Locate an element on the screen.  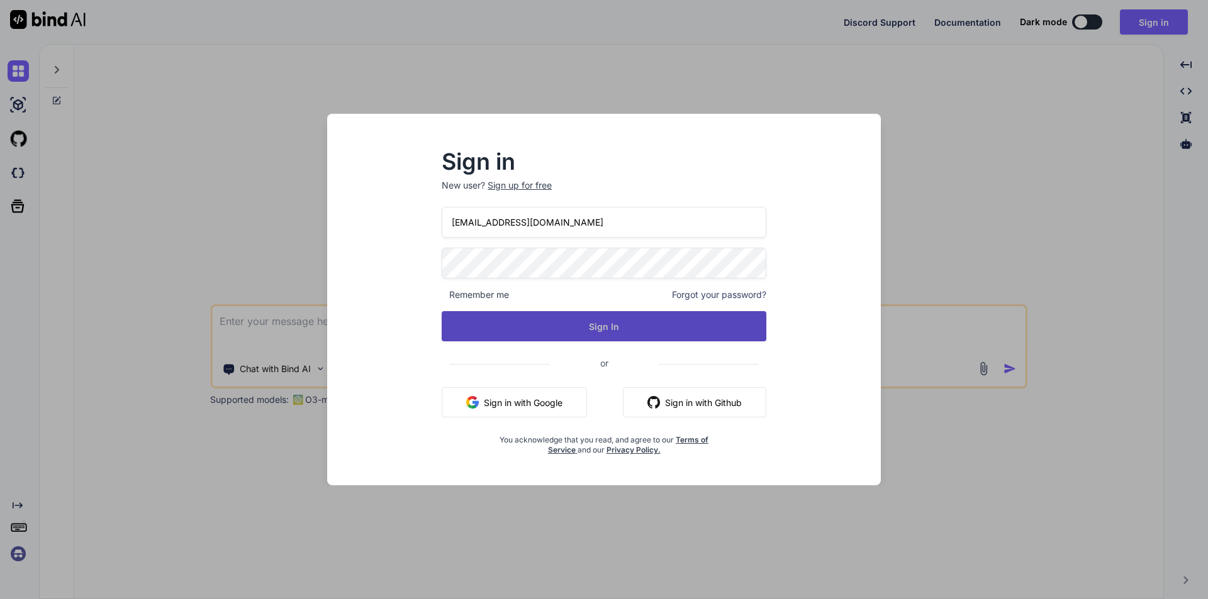
div: You acknowledge that you read, and agree to our and our is located at coordinates (604, 442).